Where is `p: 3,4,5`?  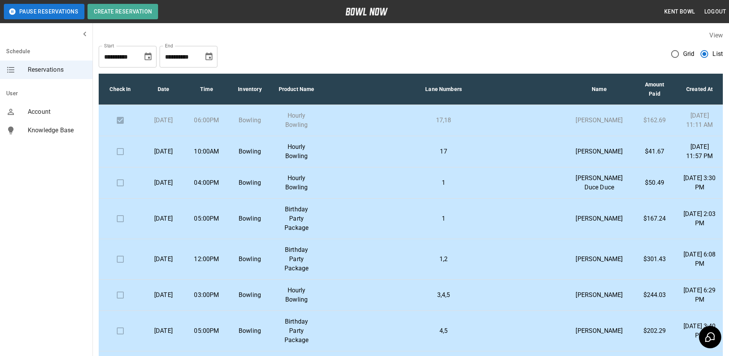
p: 3,4,5 is located at coordinates (443, 295).